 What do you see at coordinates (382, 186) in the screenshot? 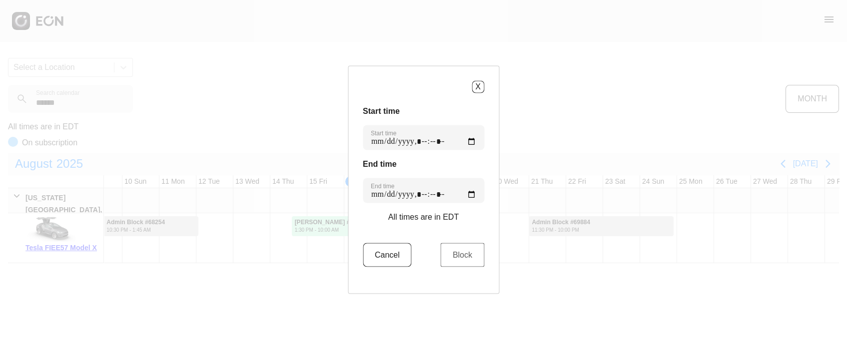
I see `label: End time` at bounding box center [382, 186].